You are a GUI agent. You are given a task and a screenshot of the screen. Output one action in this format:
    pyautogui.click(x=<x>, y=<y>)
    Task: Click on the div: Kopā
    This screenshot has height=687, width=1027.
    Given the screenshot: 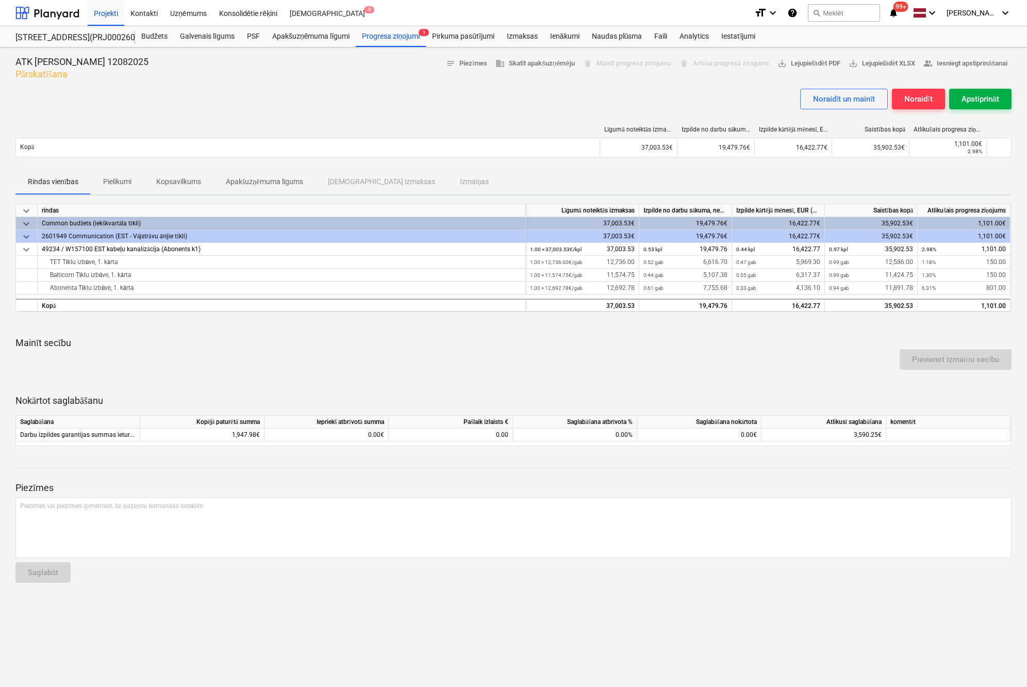 What is the action you would take?
    pyautogui.click(x=281, y=305)
    